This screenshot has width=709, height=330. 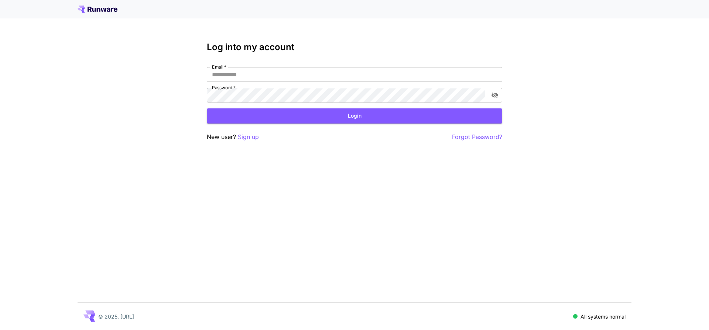 I want to click on p: All systems normal, so click(x=603, y=317).